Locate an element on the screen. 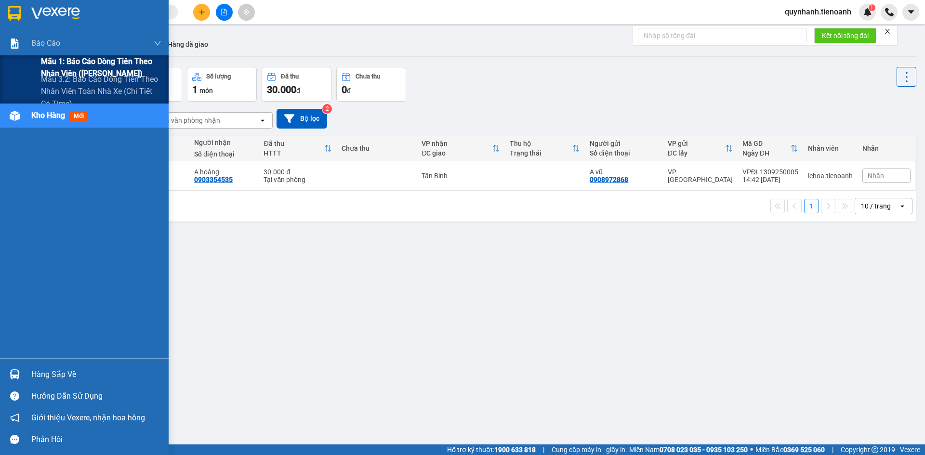 Image resolution: width=925 pixels, height=455 pixels. strong: 0369 525 060 is located at coordinates (804, 450).